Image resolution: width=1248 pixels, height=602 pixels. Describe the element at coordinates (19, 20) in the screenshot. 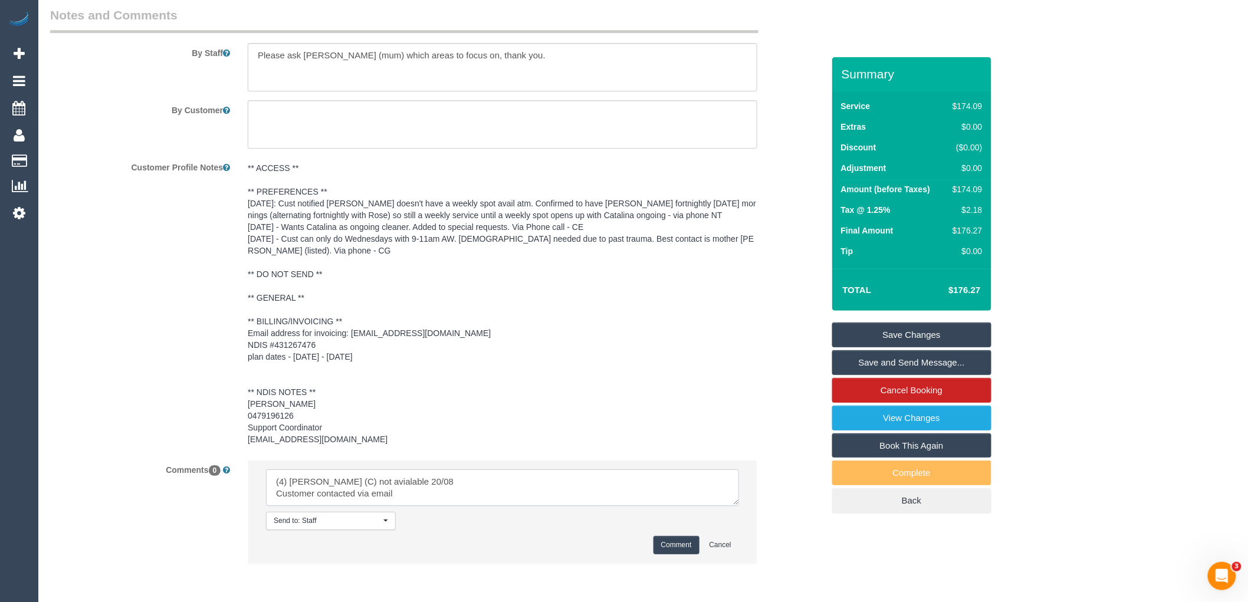

I see `img: Automaid Logo` at that location.